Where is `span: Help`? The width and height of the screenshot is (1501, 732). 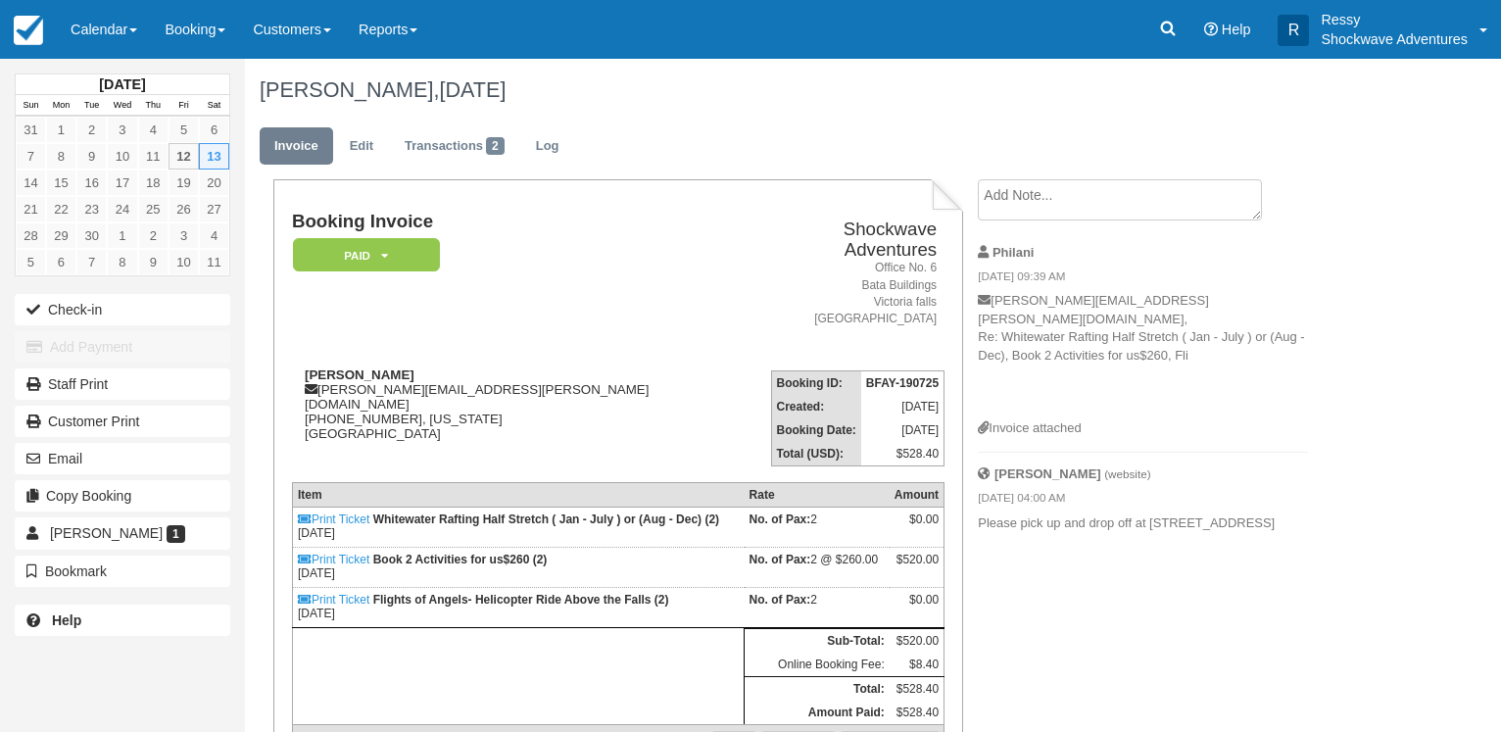 span: Help is located at coordinates (1237, 29).